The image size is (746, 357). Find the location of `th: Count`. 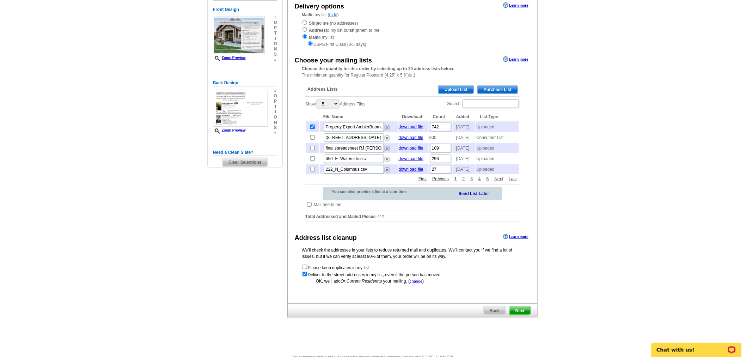

th: Count is located at coordinates (441, 117).